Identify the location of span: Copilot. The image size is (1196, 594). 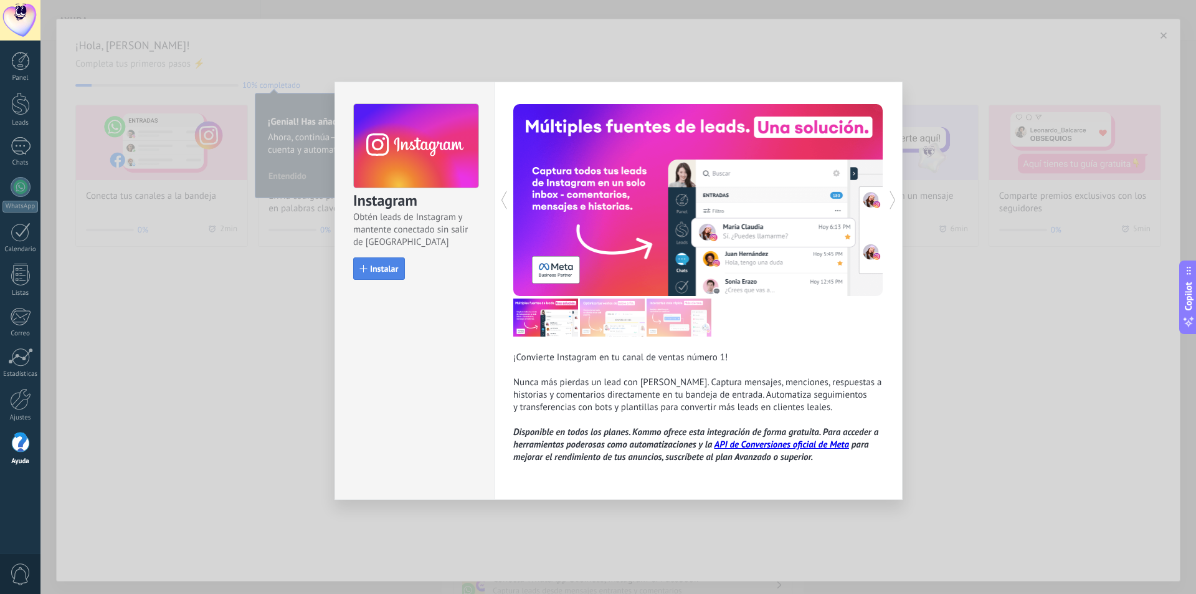
(1189, 296).